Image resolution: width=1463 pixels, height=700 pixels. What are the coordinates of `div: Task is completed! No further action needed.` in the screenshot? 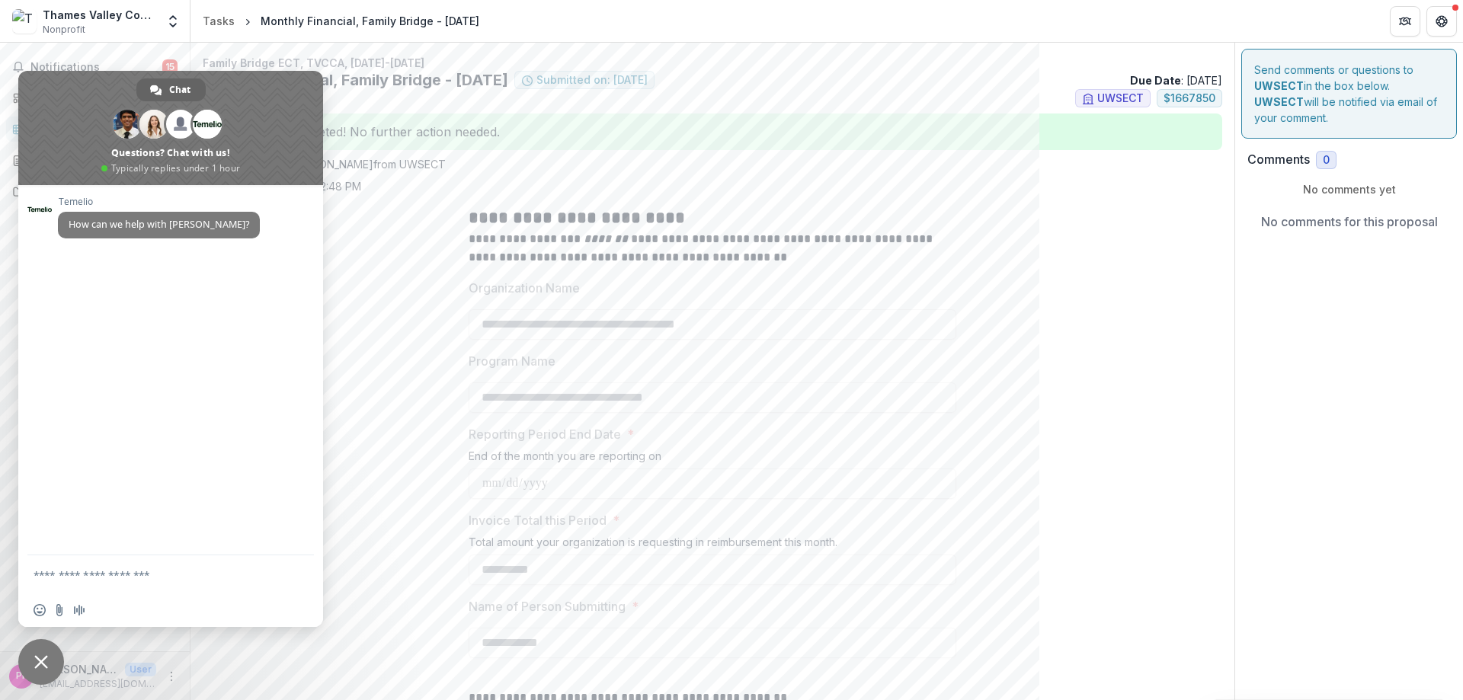 It's located at (712, 132).